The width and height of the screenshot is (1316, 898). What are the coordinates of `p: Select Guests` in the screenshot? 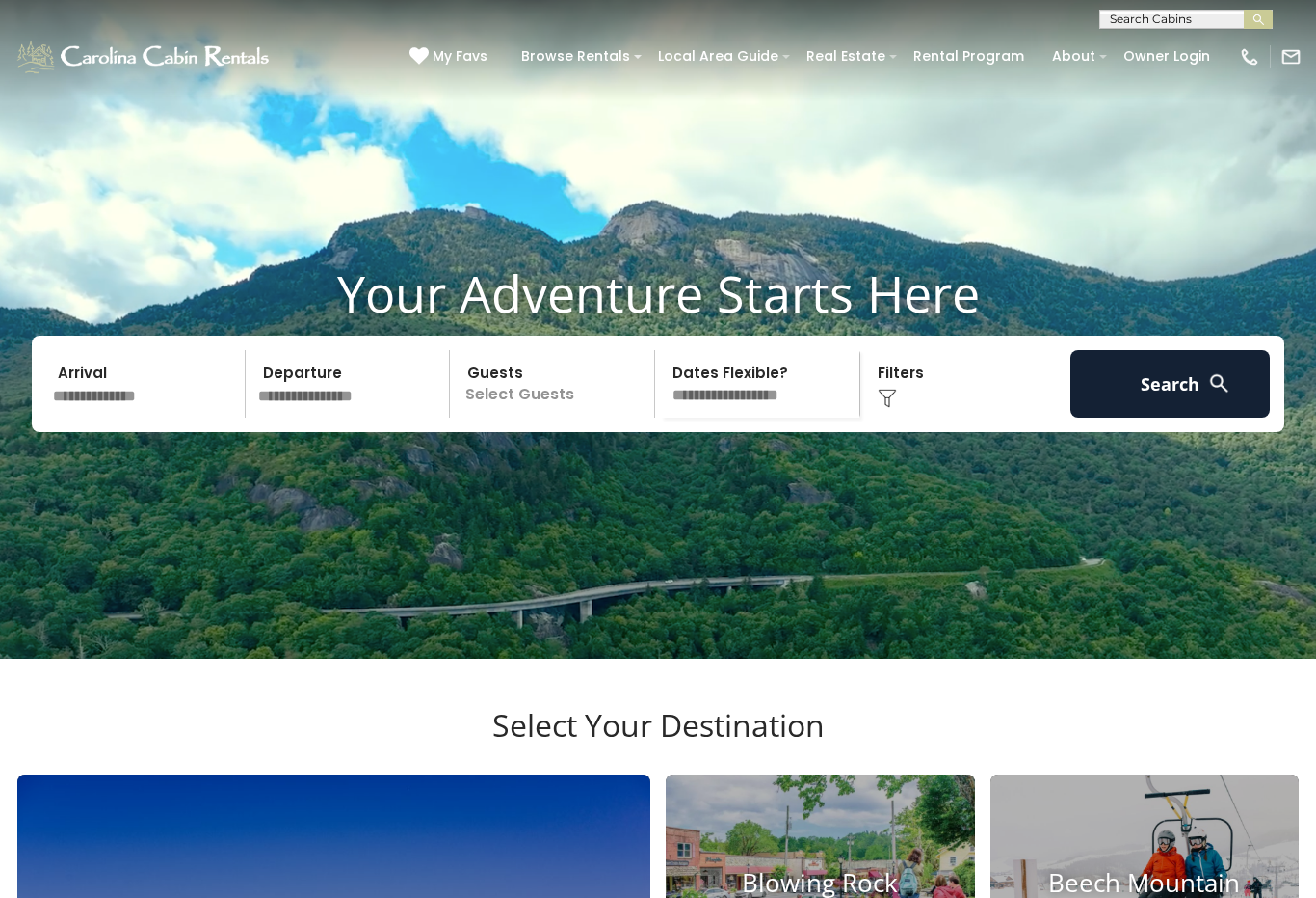 It's located at (555, 384).